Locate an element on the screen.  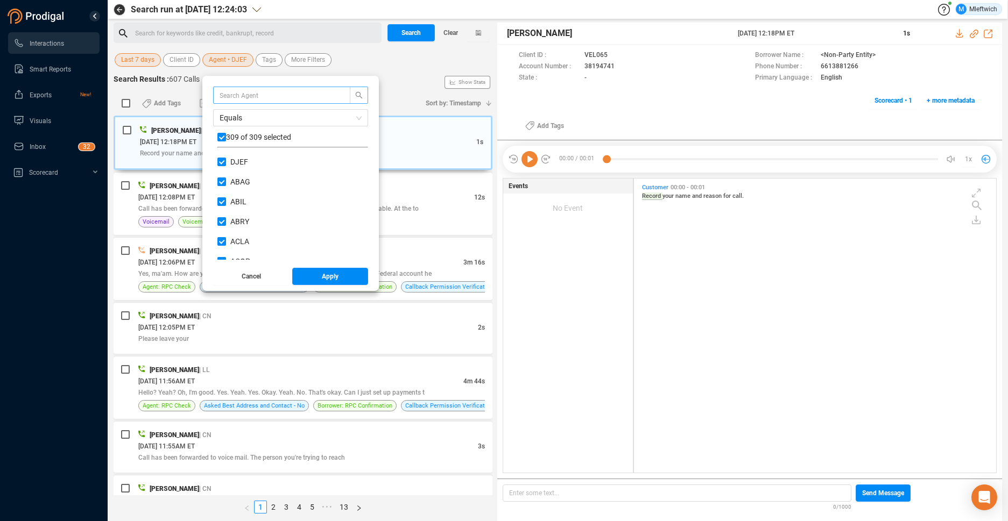
div: Mleftwich is located at coordinates (976, 9).